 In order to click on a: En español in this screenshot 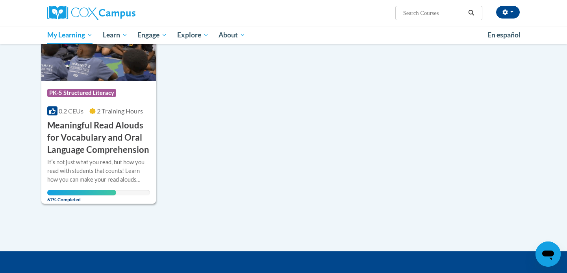, I will do `click(504, 35)`.